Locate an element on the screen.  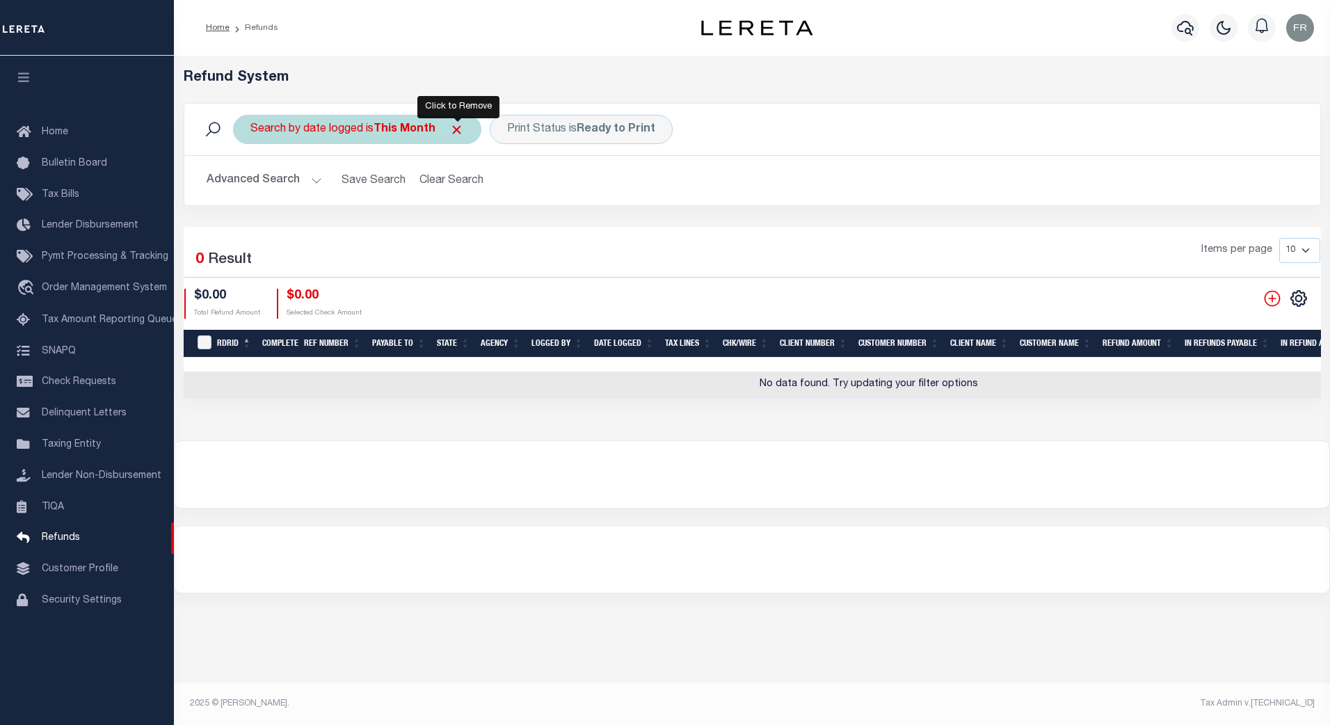
span: Tax Bills is located at coordinates (61, 195).